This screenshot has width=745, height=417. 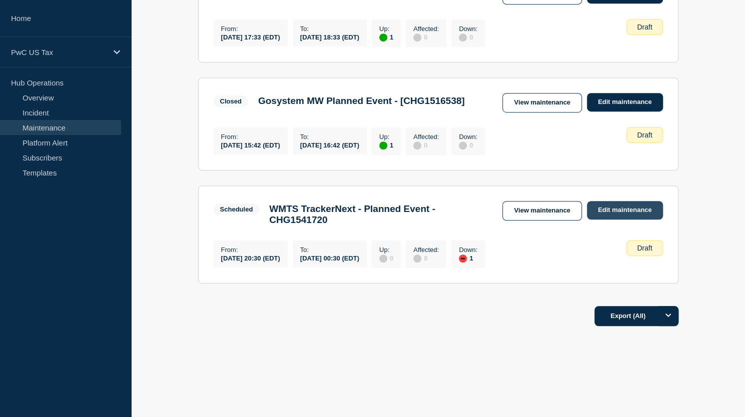 I want to click on button: Export (All), so click(x=637, y=316).